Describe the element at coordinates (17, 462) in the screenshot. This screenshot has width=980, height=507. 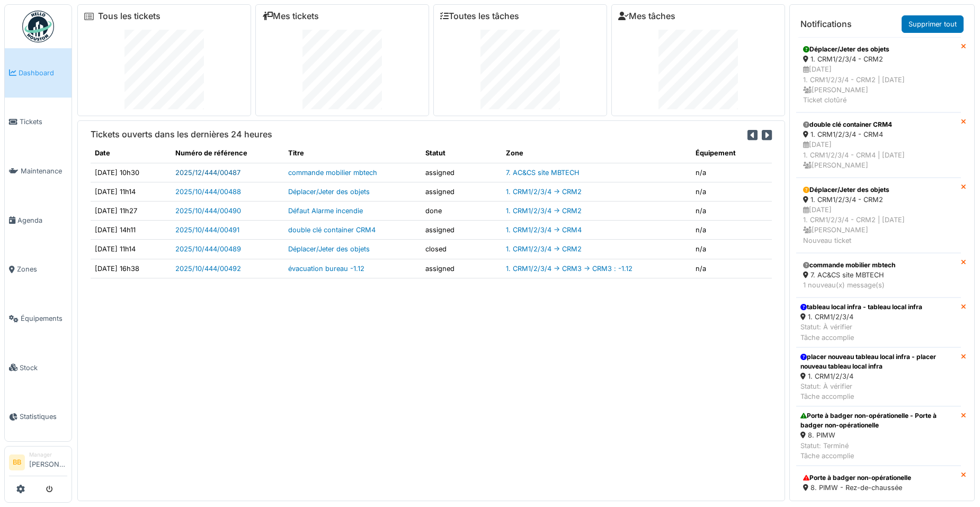
I see `li: BB` at that location.